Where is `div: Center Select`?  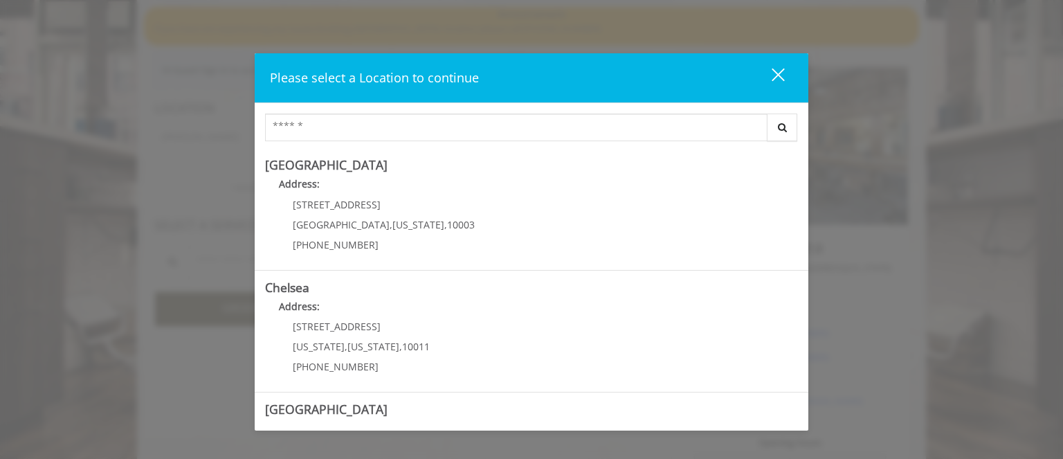 div: Center Select is located at coordinates (532, 131).